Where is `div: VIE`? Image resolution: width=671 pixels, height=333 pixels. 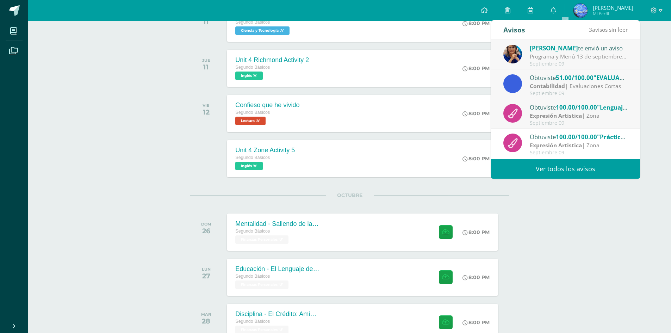
div: VIE is located at coordinates (206, 105).